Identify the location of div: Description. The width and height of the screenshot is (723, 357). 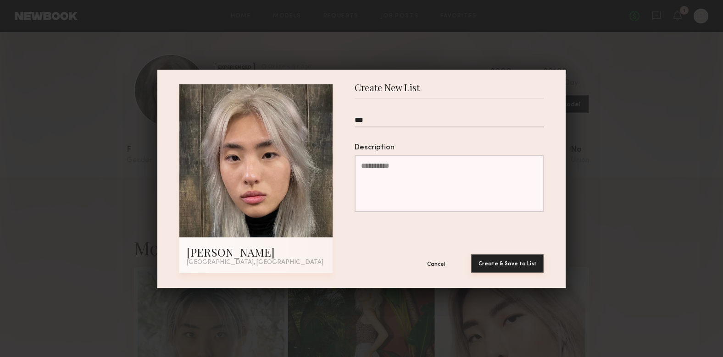
(449, 148).